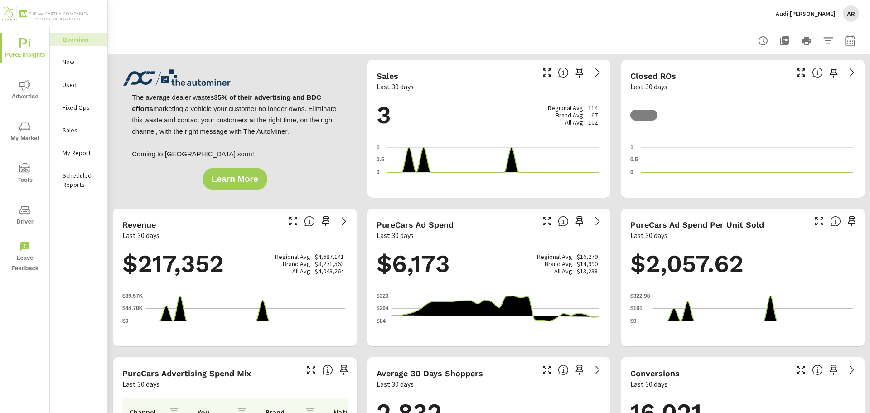  Describe the element at coordinates (593, 122) in the screenshot. I see `p: 102` at that location.